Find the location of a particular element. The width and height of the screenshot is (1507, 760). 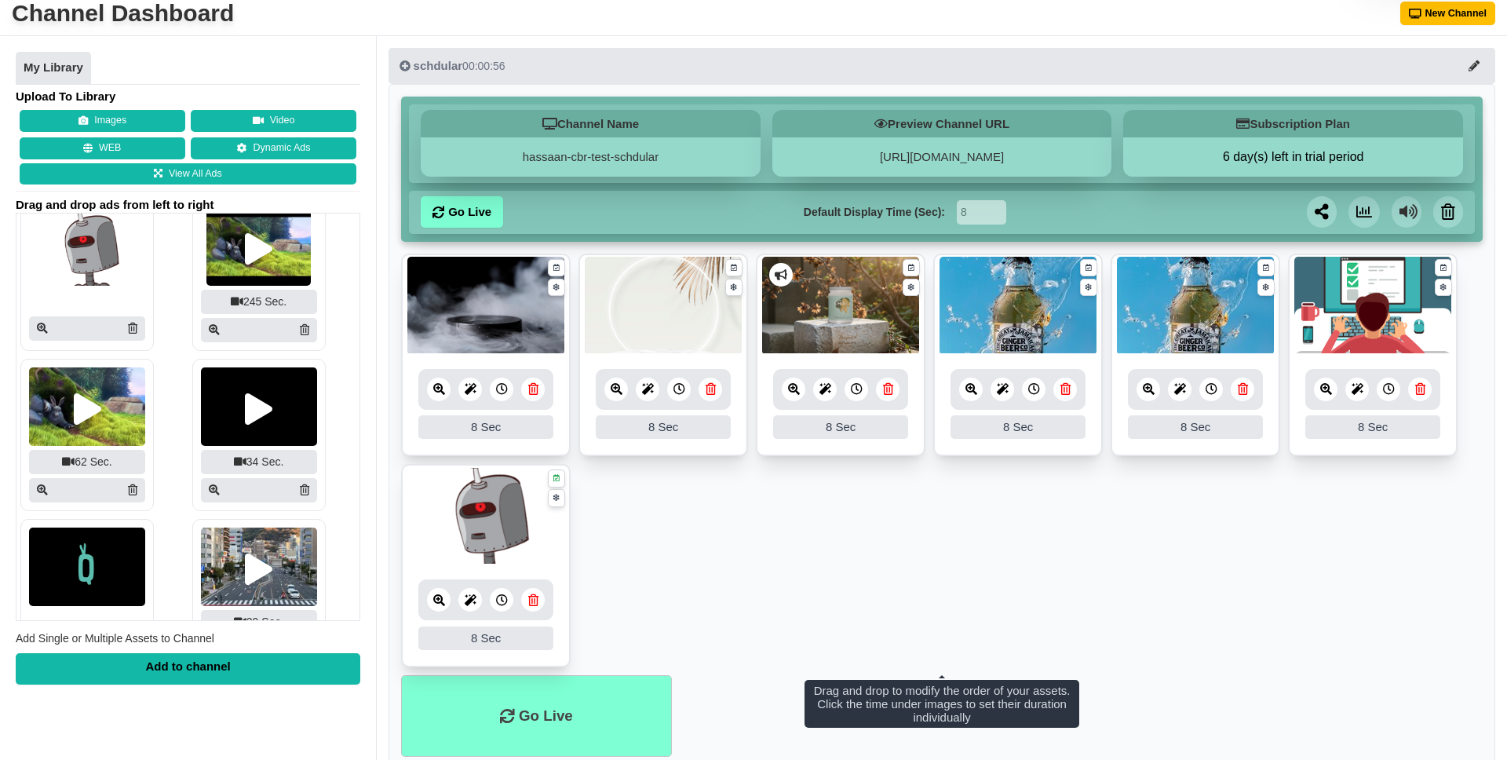

img: 32.360 kb is located at coordinates (486, 516).